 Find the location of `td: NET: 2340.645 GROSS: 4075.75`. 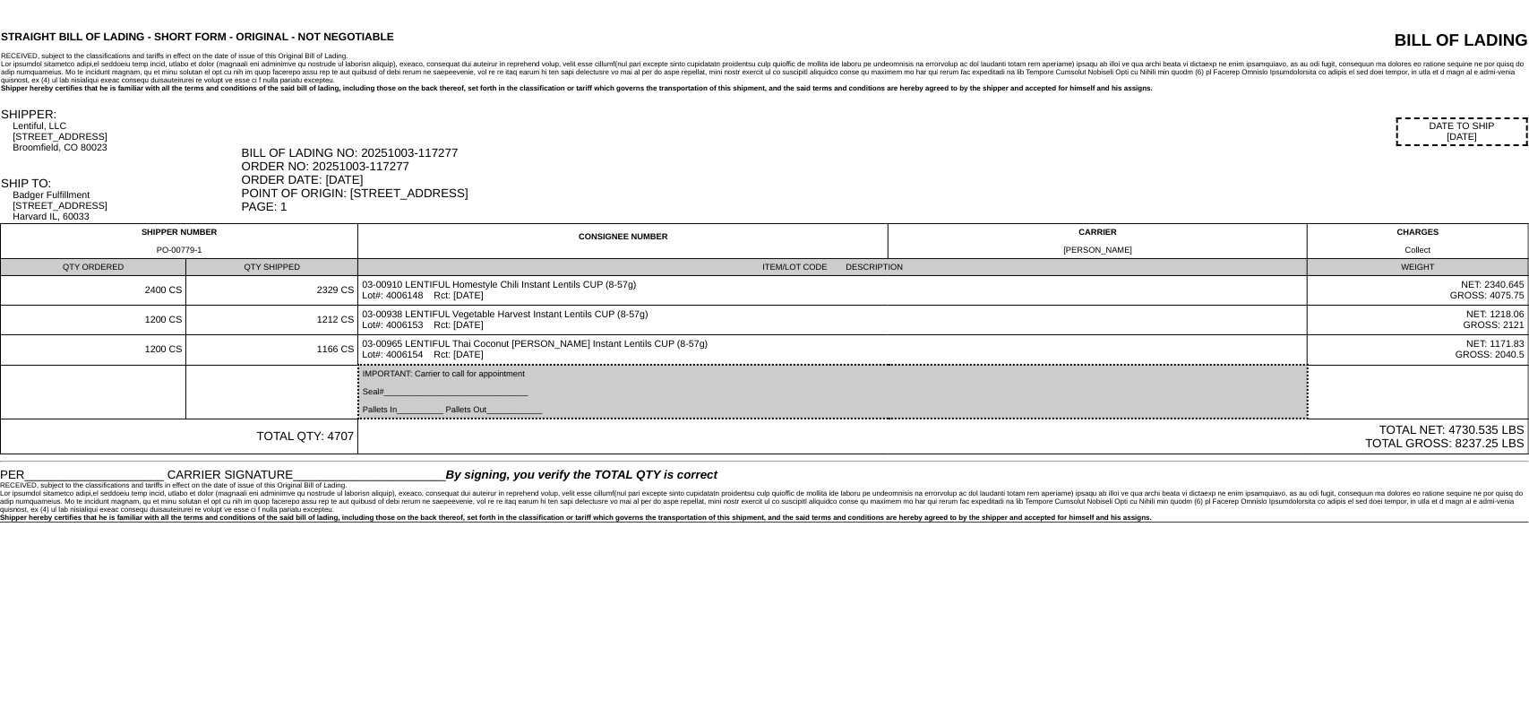

td: NET: 2340.645 GROSS: 4075.75 is located at coordinates (1418, 290).